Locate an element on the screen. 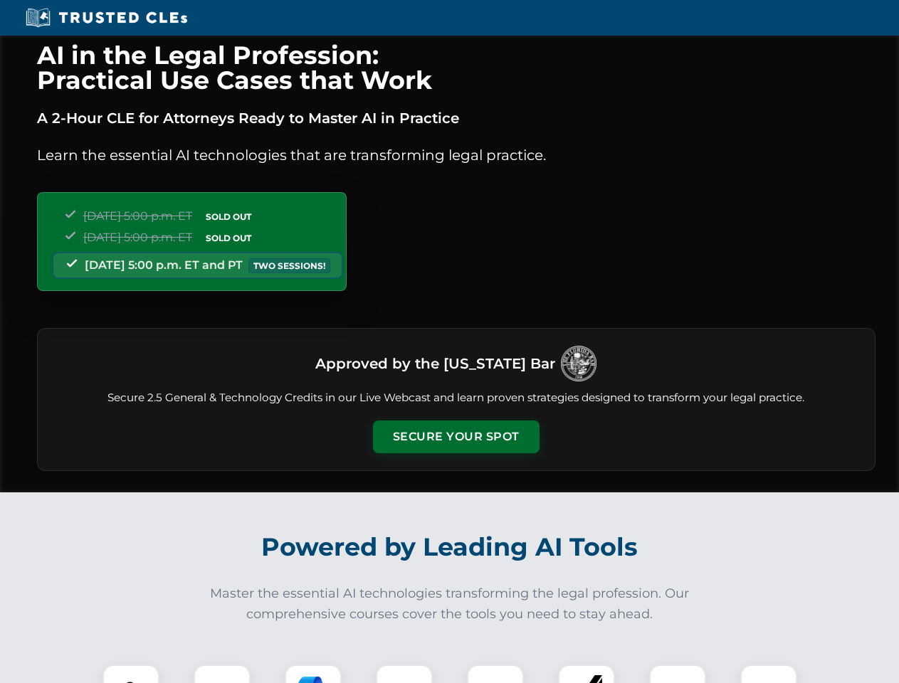 Image resolution: width=899 pixels, height=683 pixels. img: Trusted CLEs is located at coordinates (106, 18).